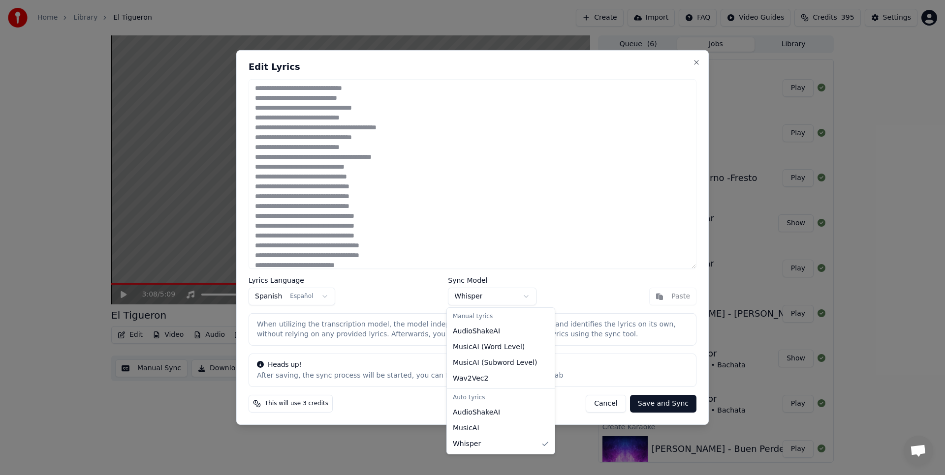  Describe the element at coordinates (489, 347) in the screenshot. I see `span: MusicAI ( Word Level )` at that location.